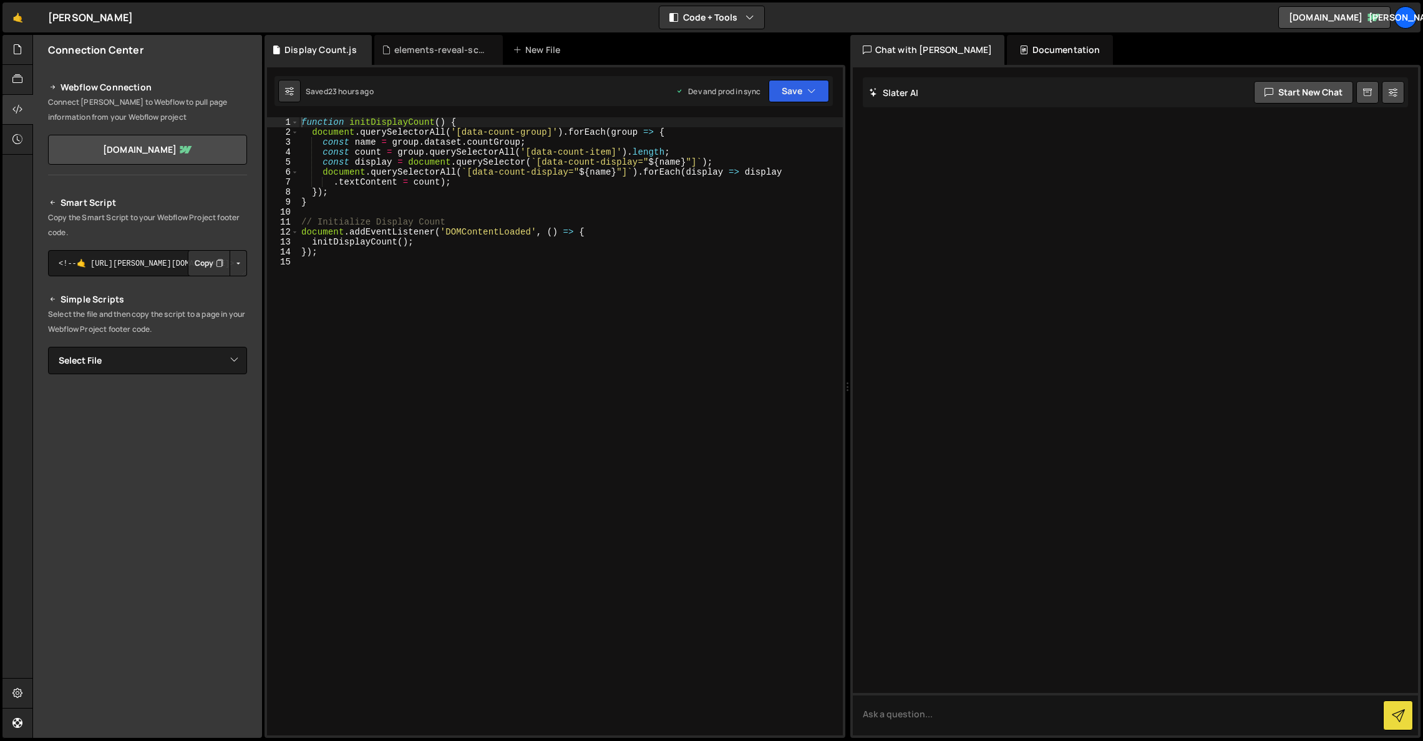  I want to click on div: 7, so click(283, 182).